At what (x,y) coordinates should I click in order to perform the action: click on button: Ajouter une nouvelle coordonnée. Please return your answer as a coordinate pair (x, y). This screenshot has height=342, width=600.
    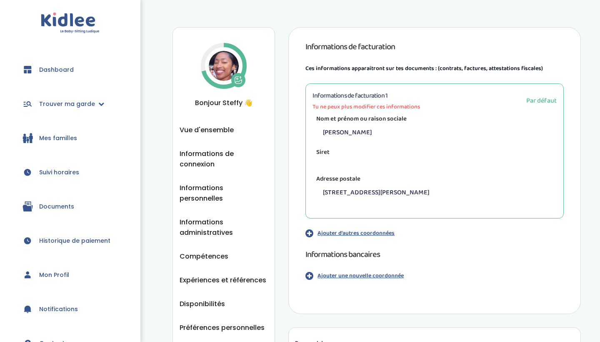
    Looking at the image, I should click on (435, 275).